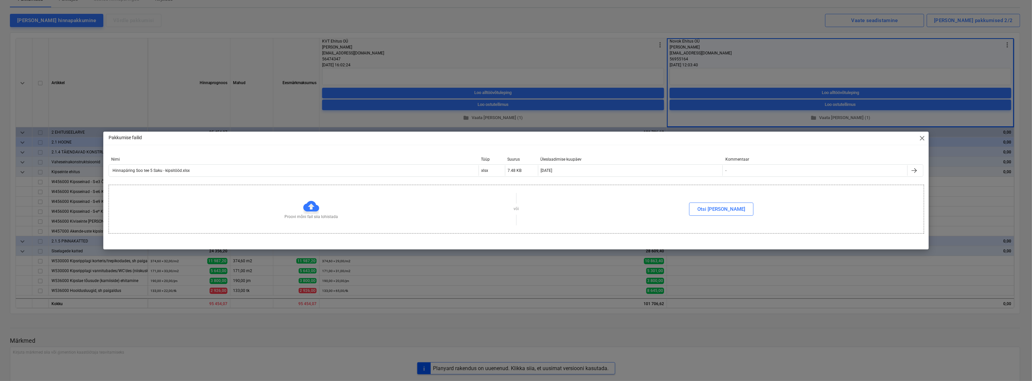 The image size is (1032, 381). What do you see at coordinates (922, 138) in the screenshot?
I see `span: close` at bounding box center [922, 138].